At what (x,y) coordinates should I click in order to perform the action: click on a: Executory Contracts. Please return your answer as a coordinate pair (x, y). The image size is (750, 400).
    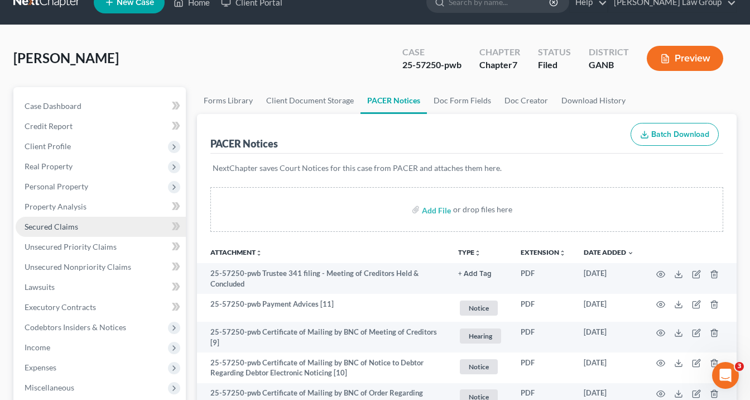
    Looking at the image, I should click on (101, 307).